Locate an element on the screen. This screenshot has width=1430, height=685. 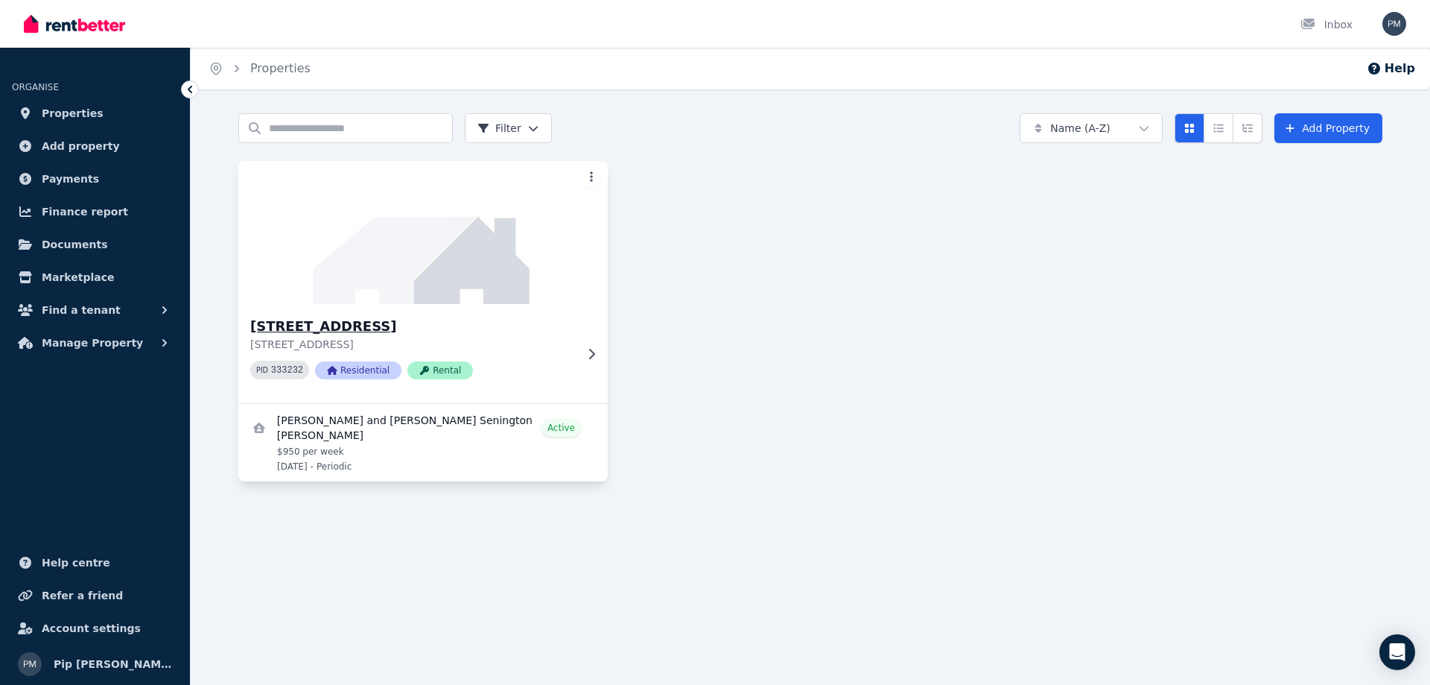
a: Add Property is located at coordinates (1328, 128).